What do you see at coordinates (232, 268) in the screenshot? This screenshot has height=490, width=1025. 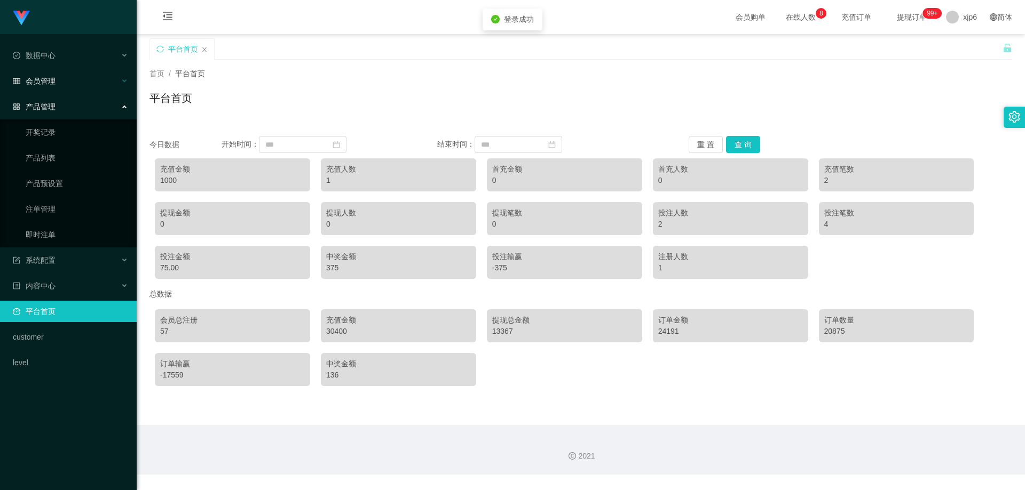 I see `div: 75.00` at bounding box center [232, 268].